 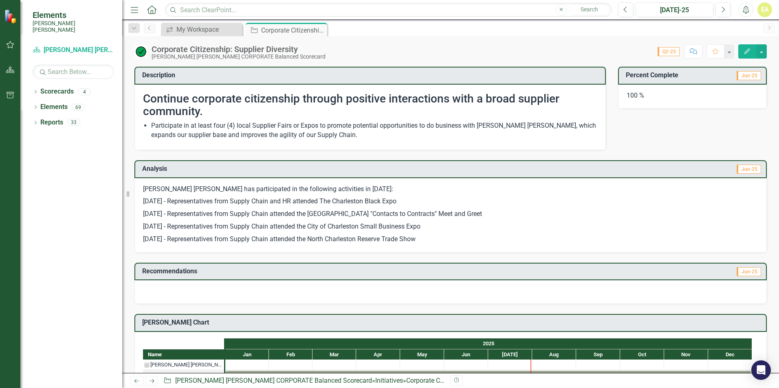 I want to click on div: May, so click(x=422, y=355).